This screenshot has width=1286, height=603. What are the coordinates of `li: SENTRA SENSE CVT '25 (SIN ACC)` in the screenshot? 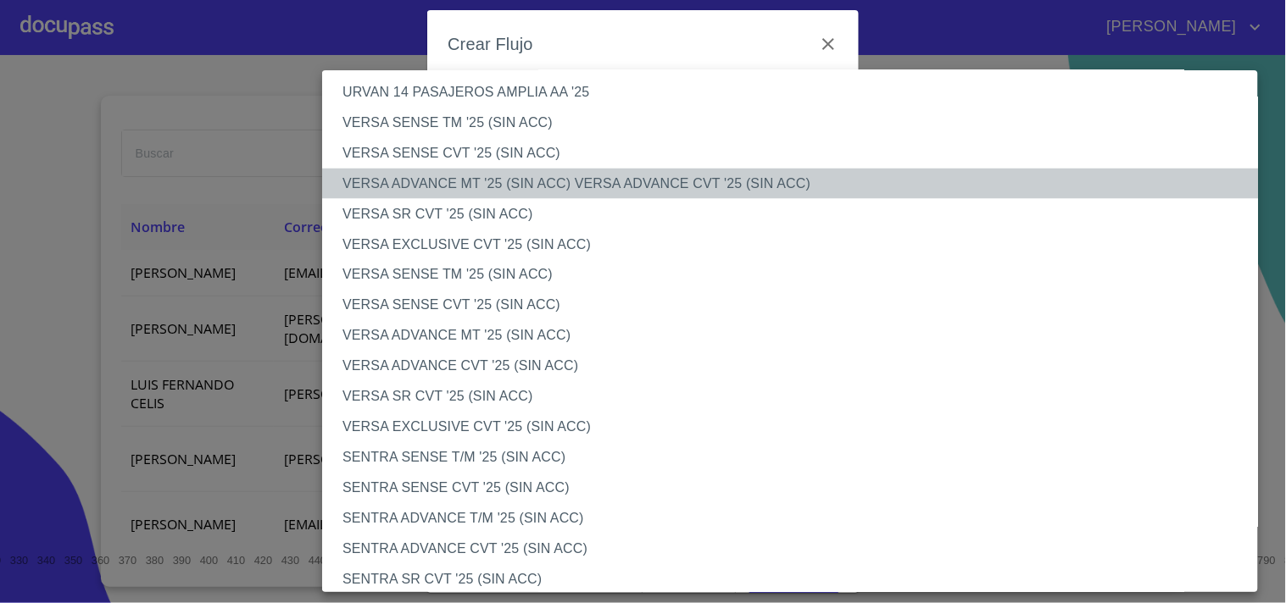 It's located at (797, 489).